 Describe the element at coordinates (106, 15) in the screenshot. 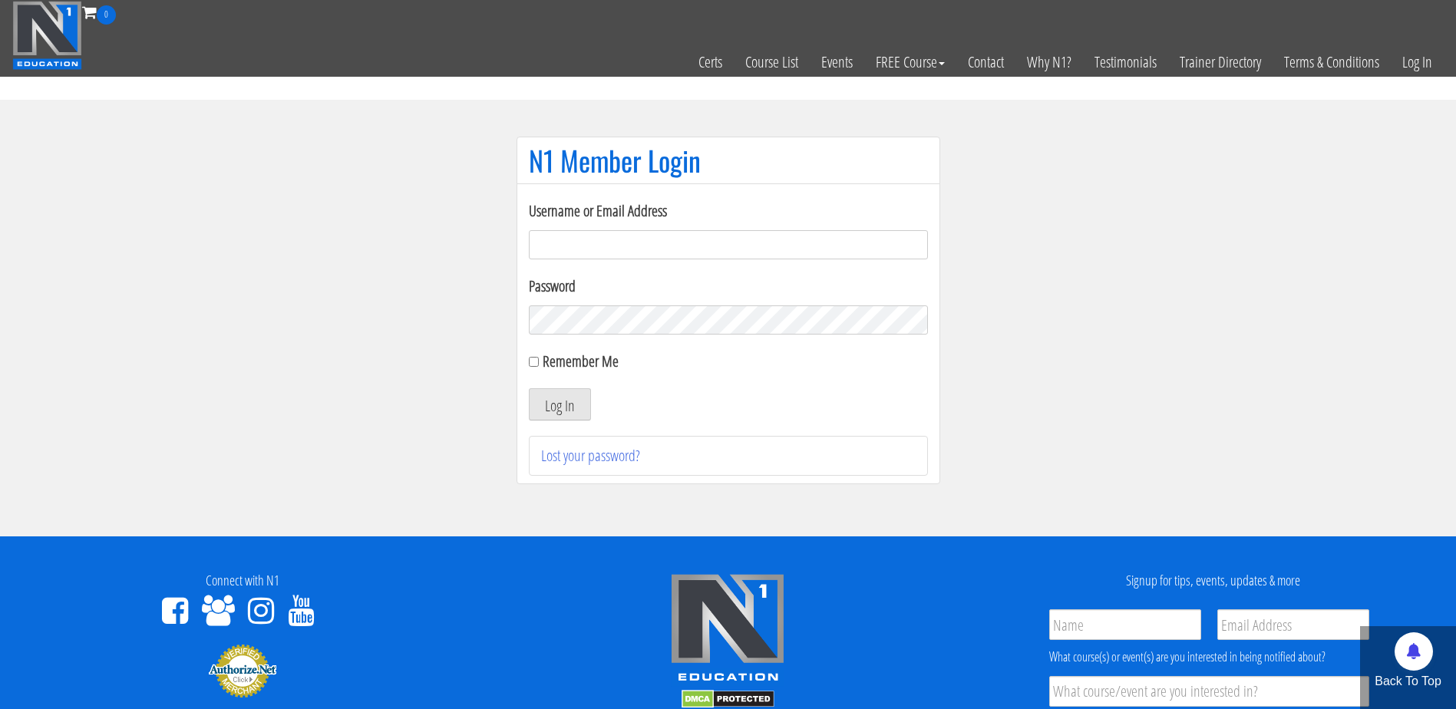

I see `span: 0` at that location.